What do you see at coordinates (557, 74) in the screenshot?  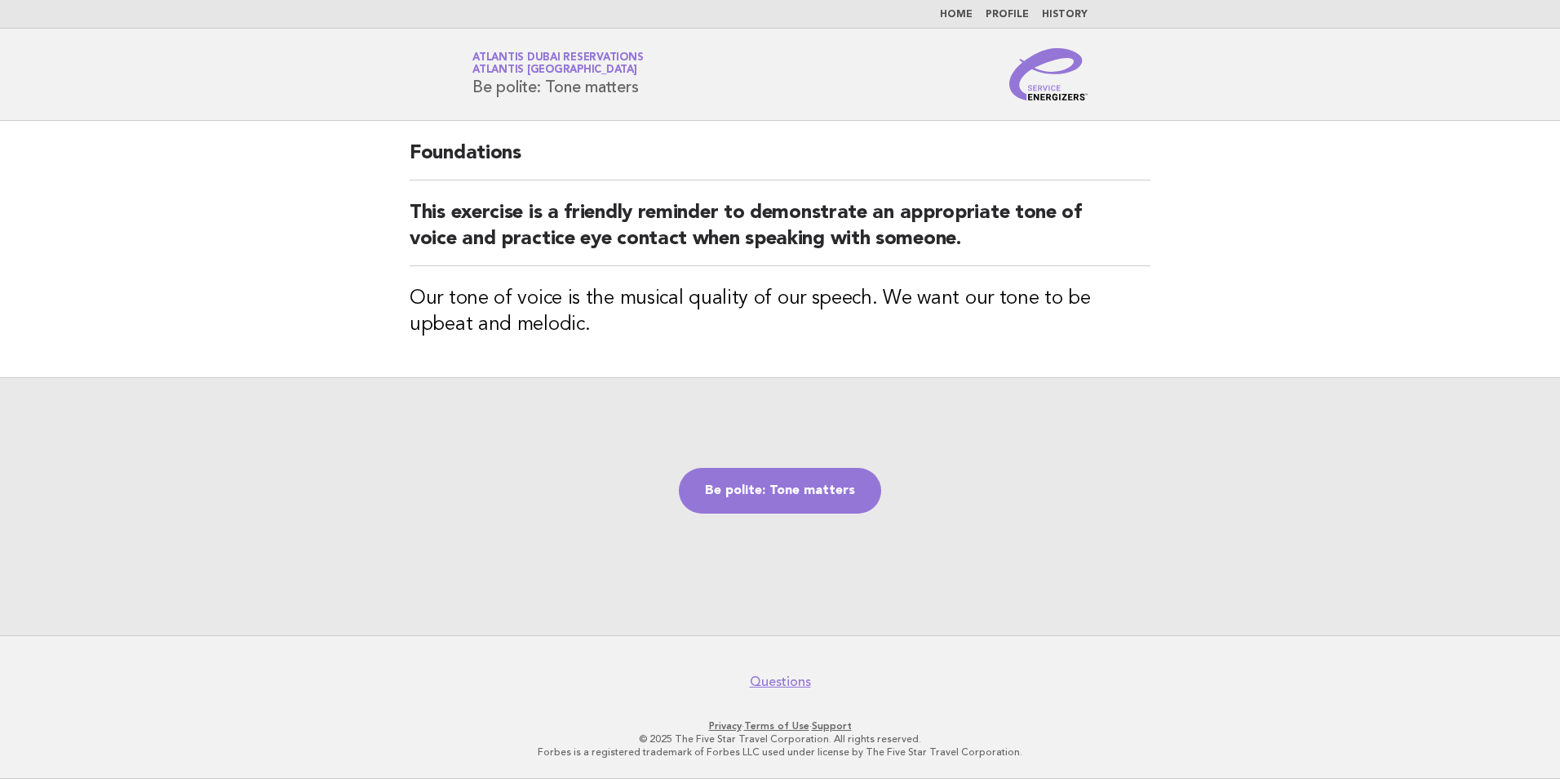 I see `h1: Be polite: Tone matters` at bounding box center [557, 74].